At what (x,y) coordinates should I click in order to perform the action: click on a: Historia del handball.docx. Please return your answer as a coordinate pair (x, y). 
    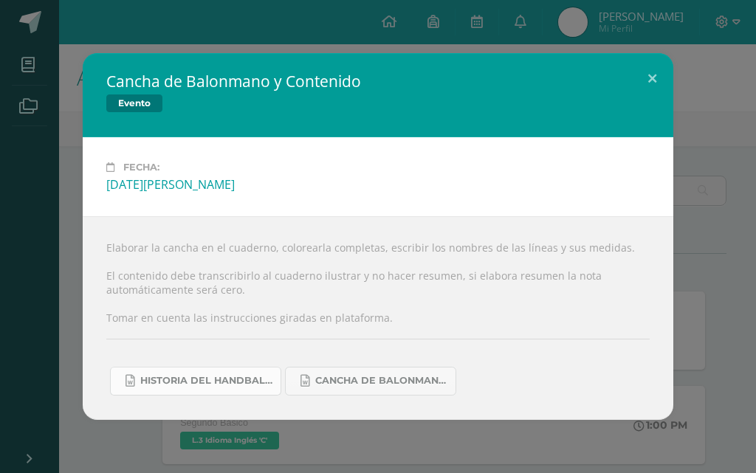
    Looking at the image, I should click on (196, 381).